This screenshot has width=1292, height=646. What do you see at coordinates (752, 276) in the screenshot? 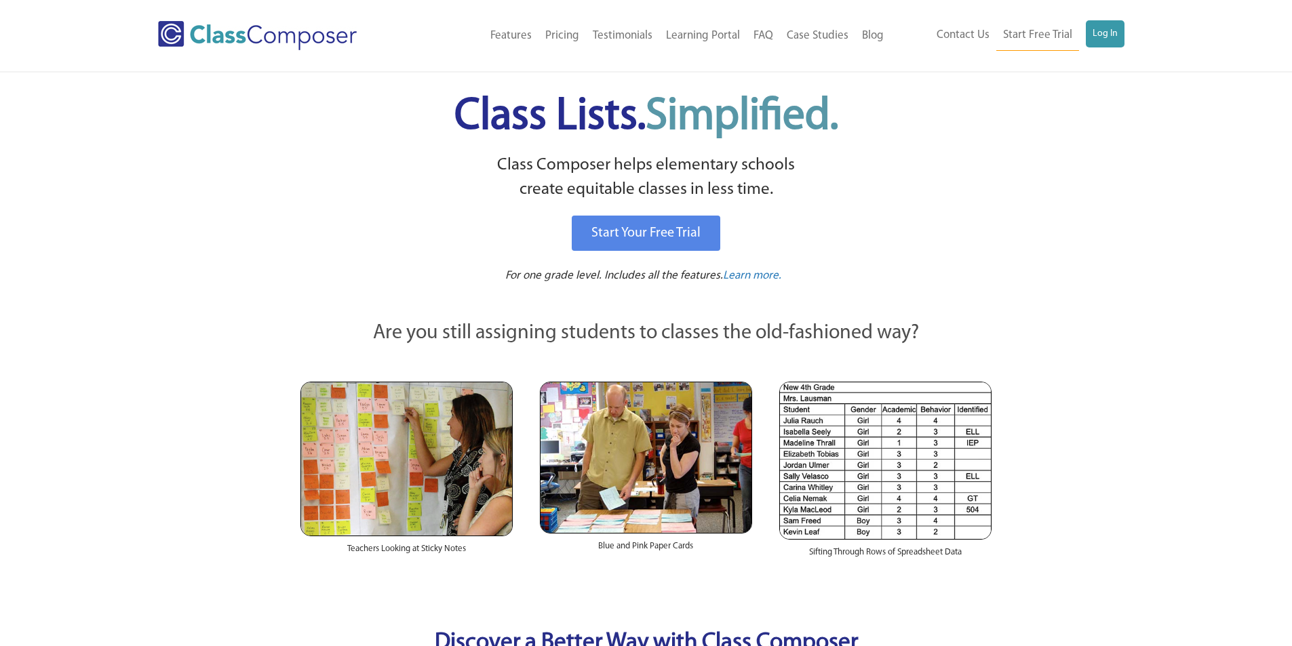
I see `a: Learn more.` at bounding box center [752, 276].